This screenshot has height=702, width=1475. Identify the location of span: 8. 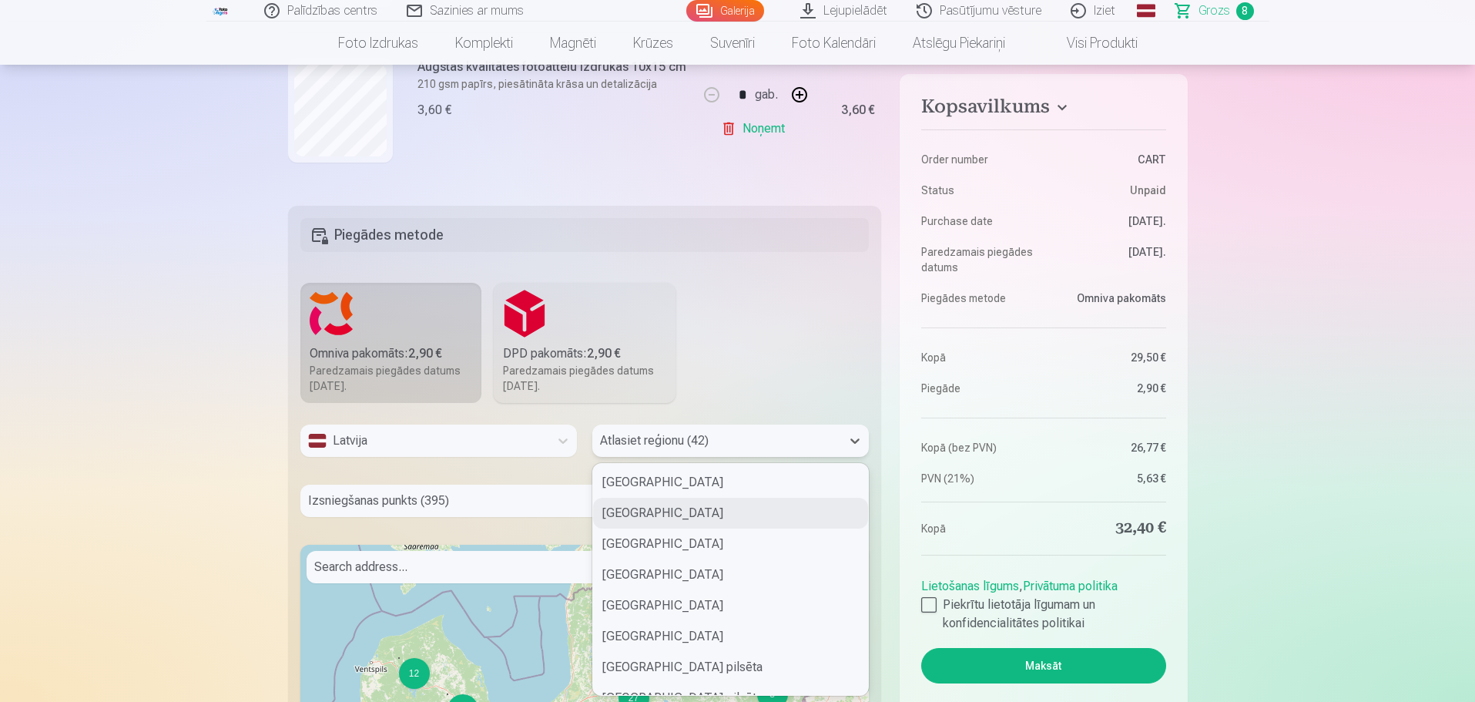
(1245, 11).